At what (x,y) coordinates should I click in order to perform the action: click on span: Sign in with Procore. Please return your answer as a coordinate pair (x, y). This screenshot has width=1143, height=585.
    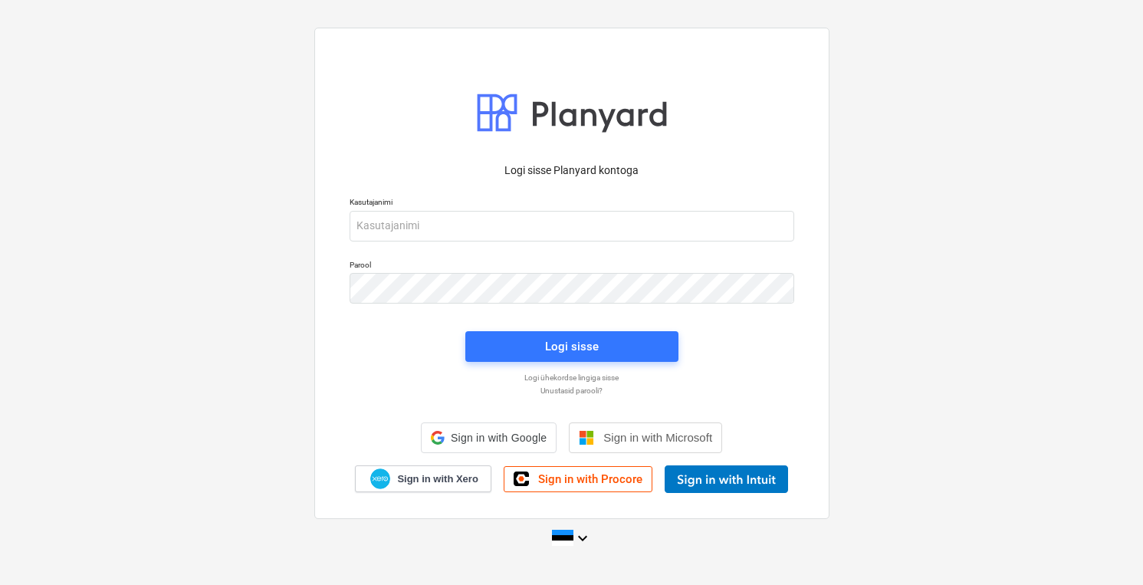
    Looking at the image, I should click on (590, 479).